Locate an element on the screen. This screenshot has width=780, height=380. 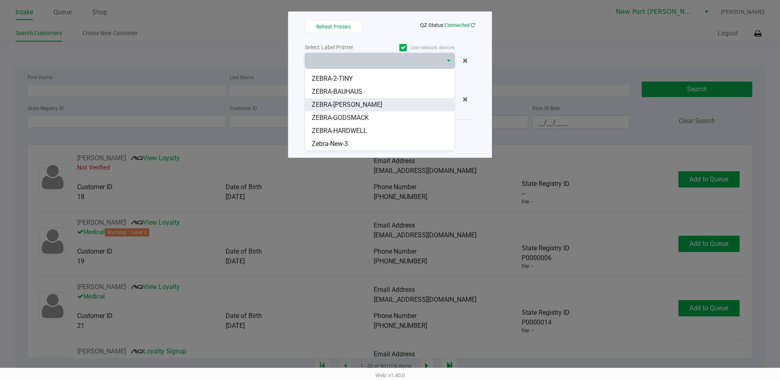
span: Refresh Printers is located at coordinates (333, 27).